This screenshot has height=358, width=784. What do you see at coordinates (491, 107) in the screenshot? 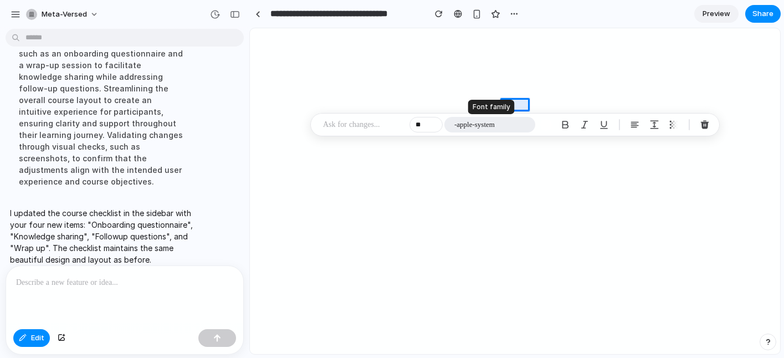
I see `div: Font family` at bounding box center [491, 107].